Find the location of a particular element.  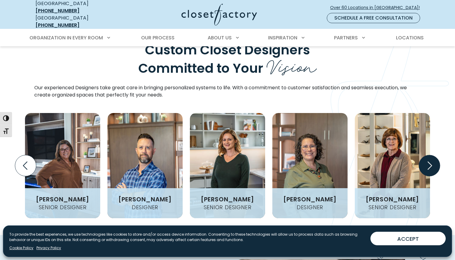

img: Closet Factory South Carolina James Beresford is located at coordinates (145, 166).